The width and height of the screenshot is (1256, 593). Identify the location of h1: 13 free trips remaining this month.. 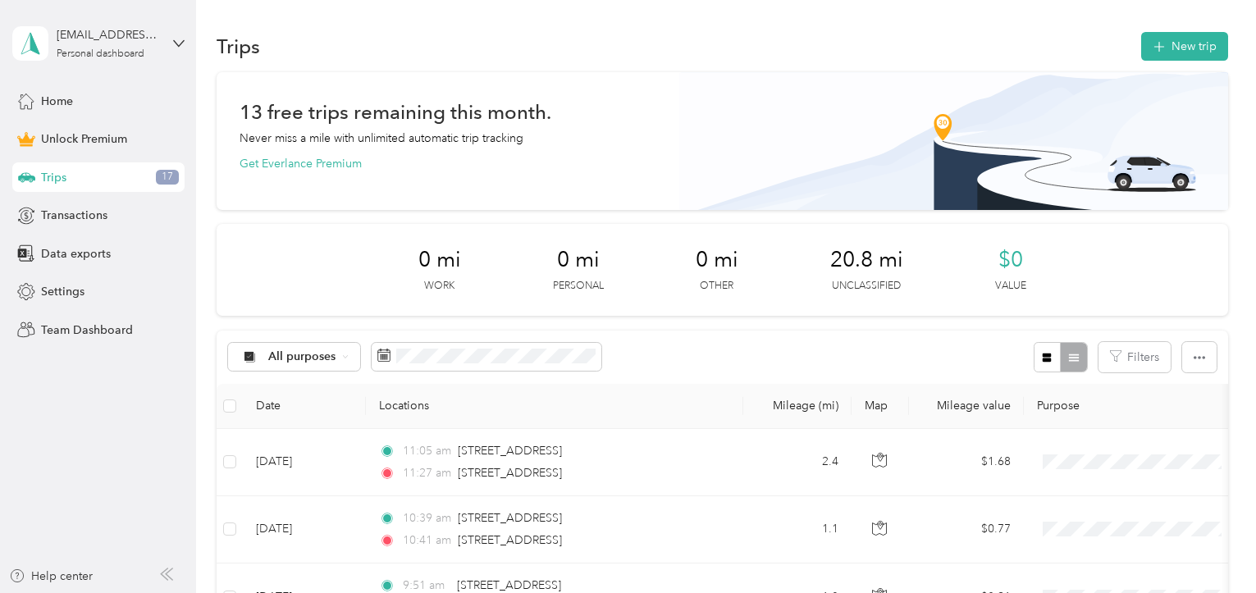
(395, 112).